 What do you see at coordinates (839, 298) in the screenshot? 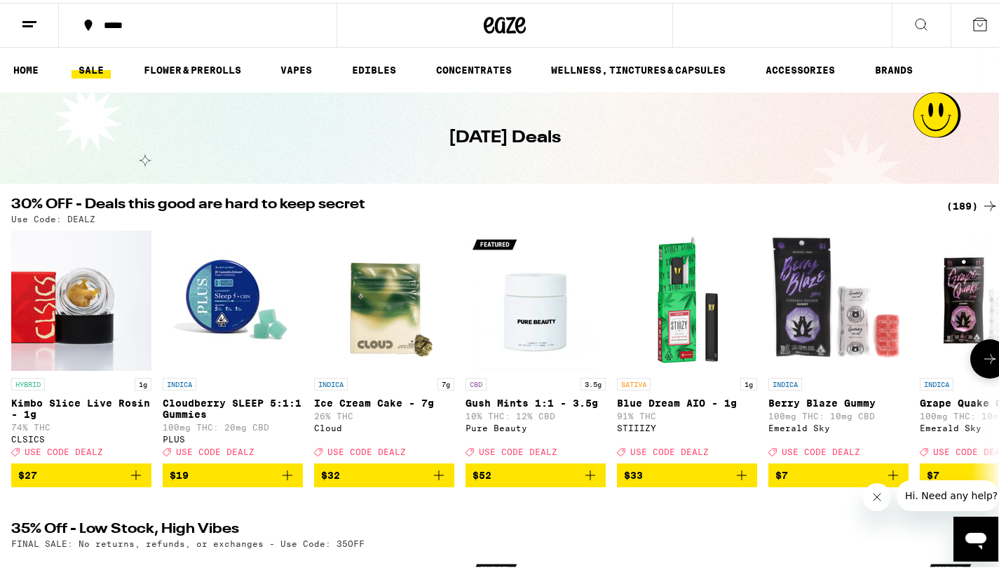
I see `img: Emerald Sky - Berry Blaze Gummy` at bounding box center [839, 298].